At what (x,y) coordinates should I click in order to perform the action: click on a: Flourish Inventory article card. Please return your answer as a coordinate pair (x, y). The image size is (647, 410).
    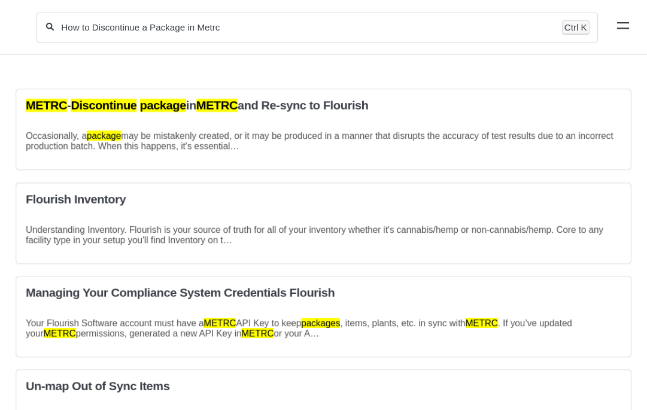
    Looking at the image, I should click on (323, 223).